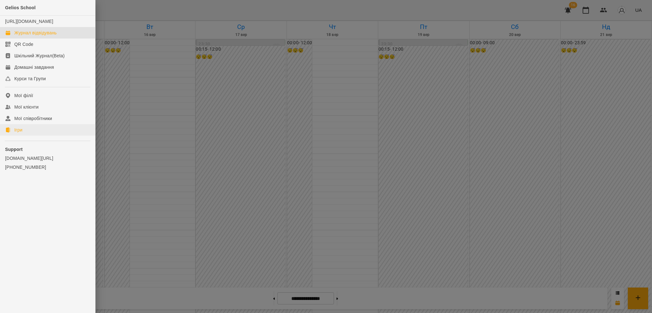 The height and width of the screenshot is (313, 652). I want to click on div: QR Code, so click(24, 44).